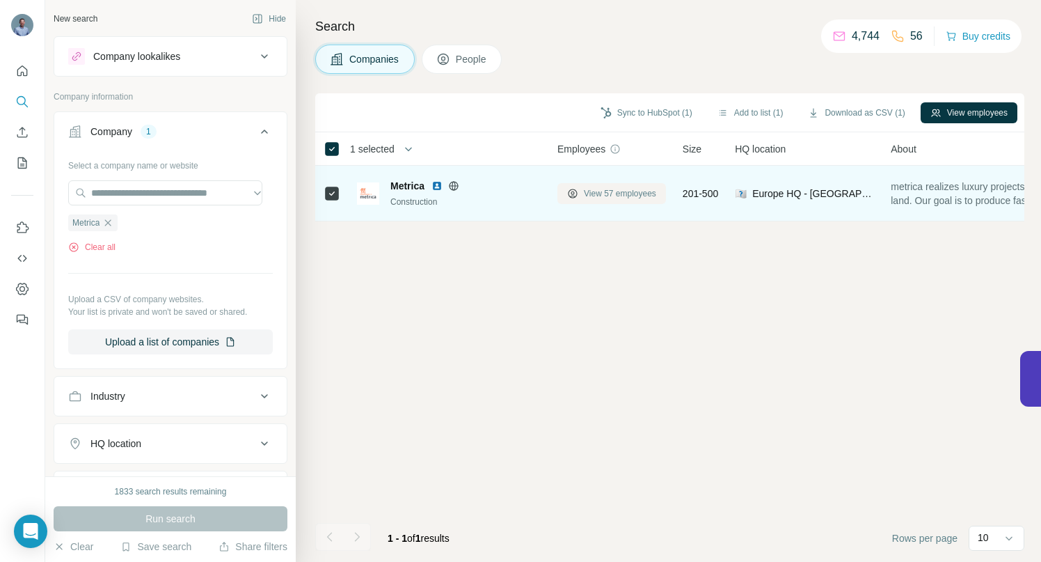  What do you see at coordinates (437, 186) in the screenshot?
I see `img: LinkedIn logo` at bounding box center [437, 186].